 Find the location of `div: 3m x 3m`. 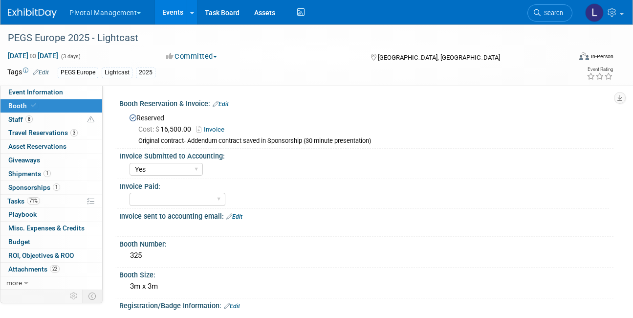

div: 3m x 3m is located at coordinates (366, 286).